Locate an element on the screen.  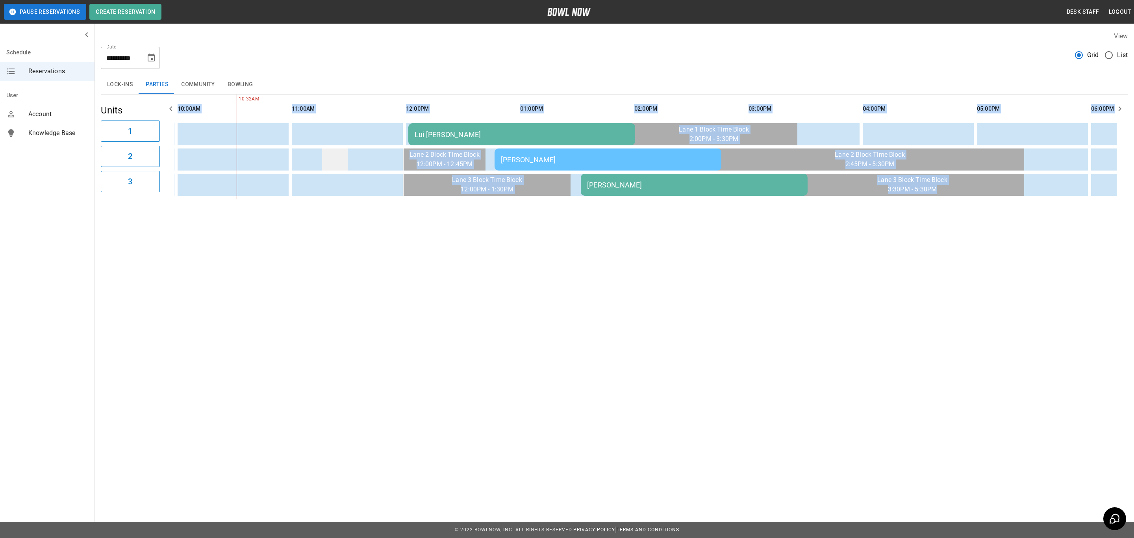
span: Reservations is located at coordinates (58, 71).